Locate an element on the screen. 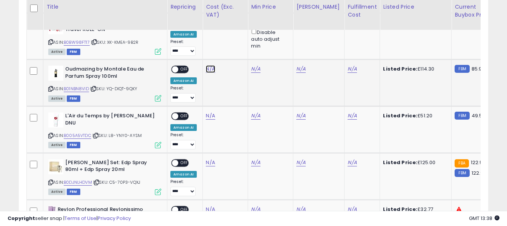 The image size is (507, 226). a: B01NBN8VID is located at coordinates (76, 89).